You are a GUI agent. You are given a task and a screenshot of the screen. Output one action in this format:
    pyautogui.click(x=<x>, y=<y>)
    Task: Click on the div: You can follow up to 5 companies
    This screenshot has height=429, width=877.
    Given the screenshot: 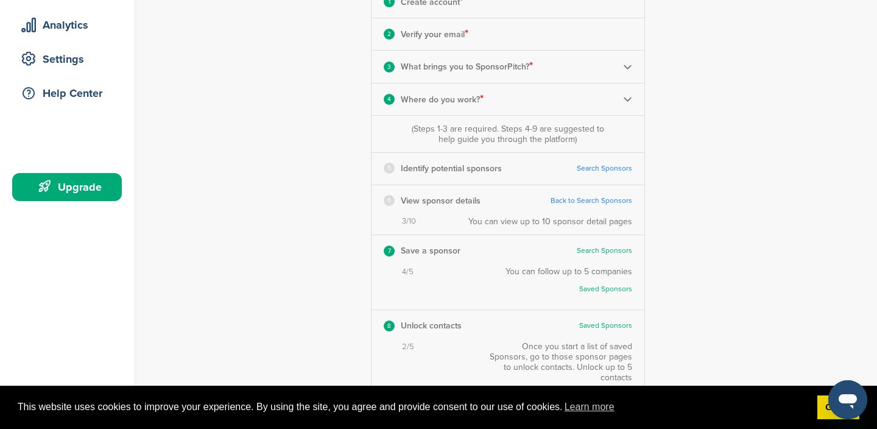 What is the action you would take?
    pyautogui.click(x=569, y=284)
    